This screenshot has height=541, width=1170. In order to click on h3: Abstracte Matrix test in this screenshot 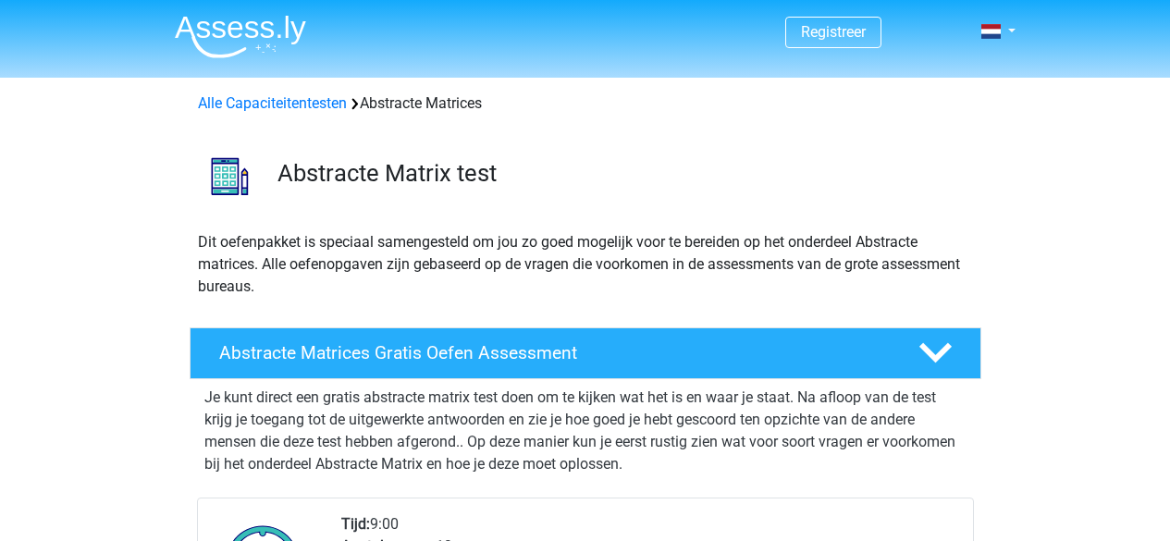, I will do `click(622, 173)`.